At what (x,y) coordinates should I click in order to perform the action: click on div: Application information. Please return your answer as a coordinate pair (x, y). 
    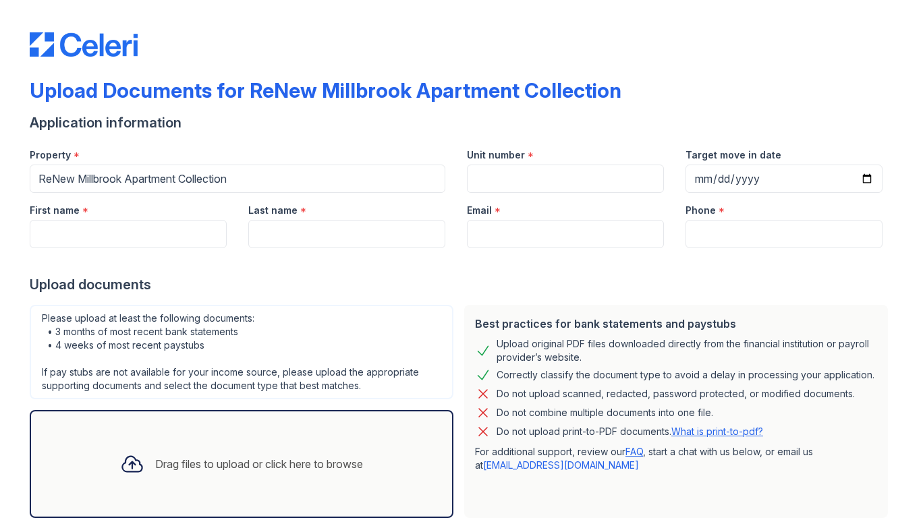
    Looking at the image, I should click on (461, 123).